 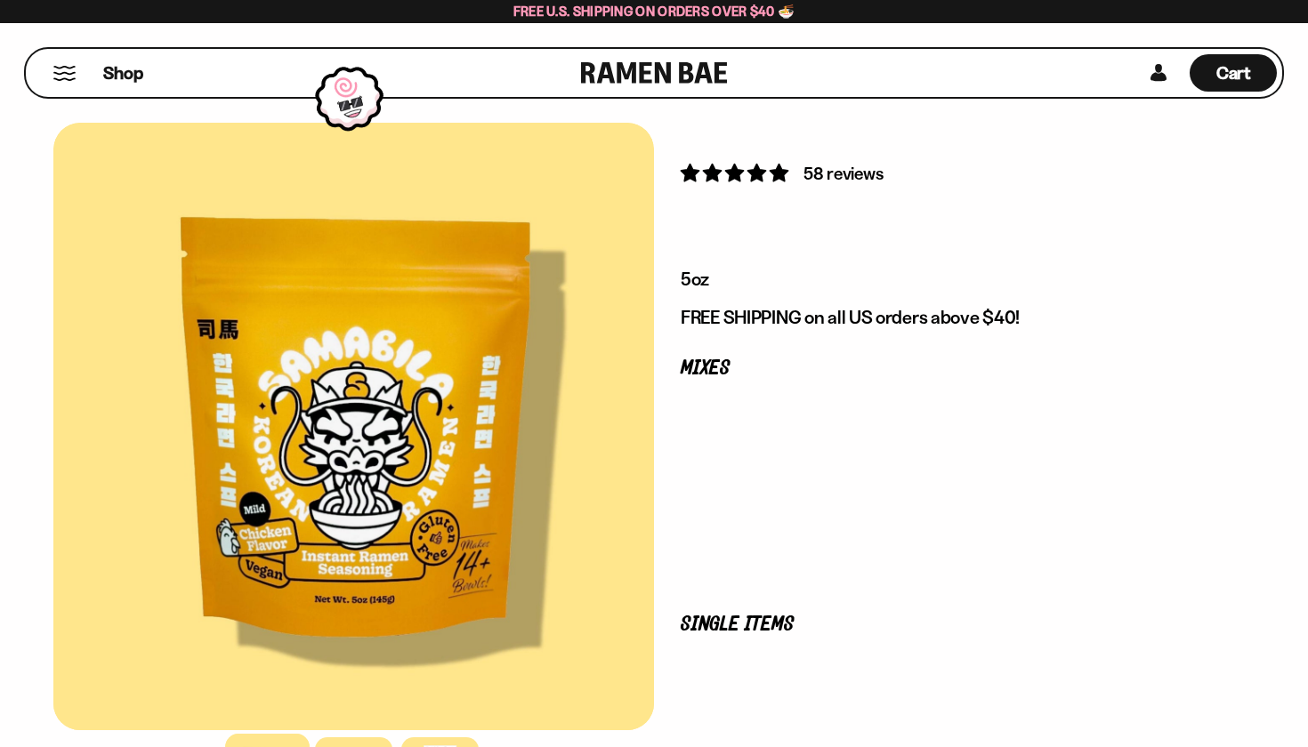 What do you see at coordinates (64, 73) in the screenshot?
I see `button: Mobile Menu Trigger` at bounding box center [64, 73].